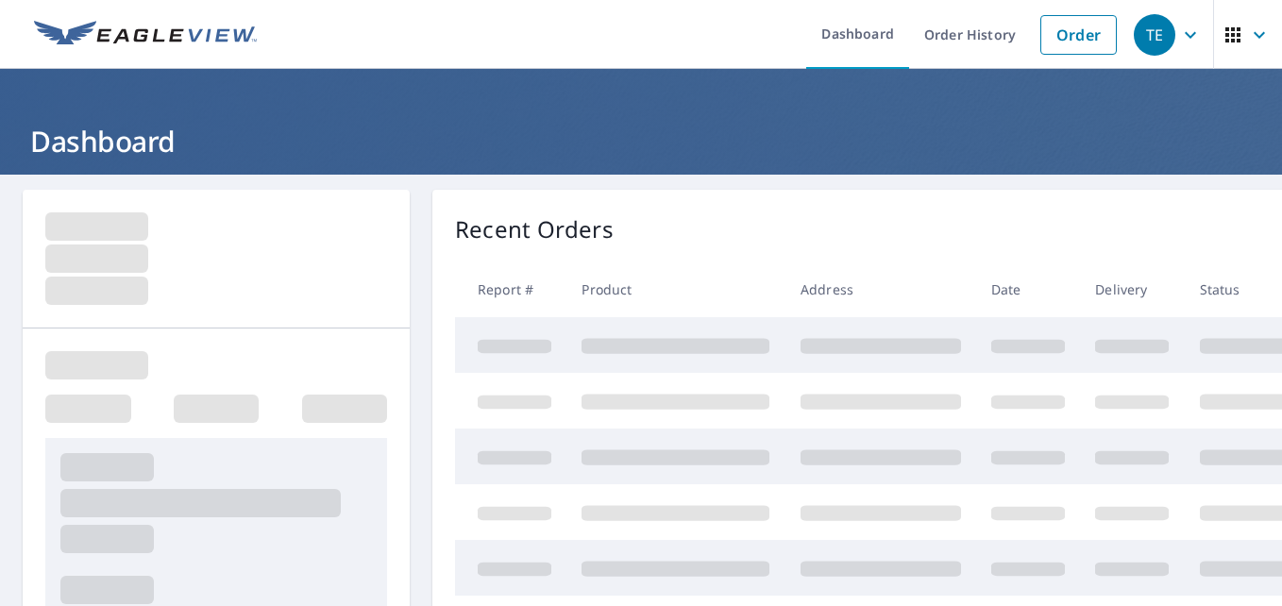  Describe the element at coordinates (1132, 289) in the screenshot. I see `th: Delivery` at that location.